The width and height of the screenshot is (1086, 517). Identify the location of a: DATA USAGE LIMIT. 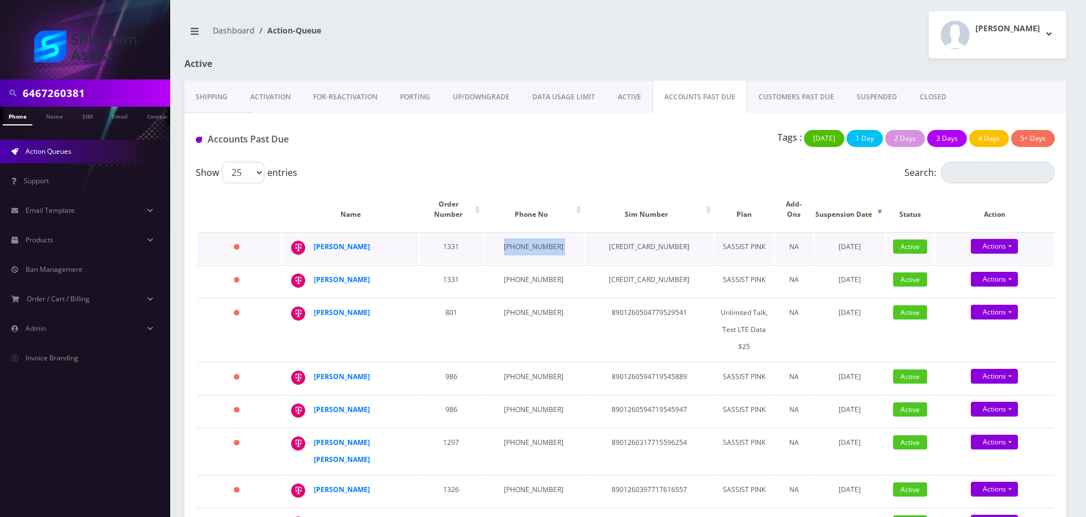
(563, 97).